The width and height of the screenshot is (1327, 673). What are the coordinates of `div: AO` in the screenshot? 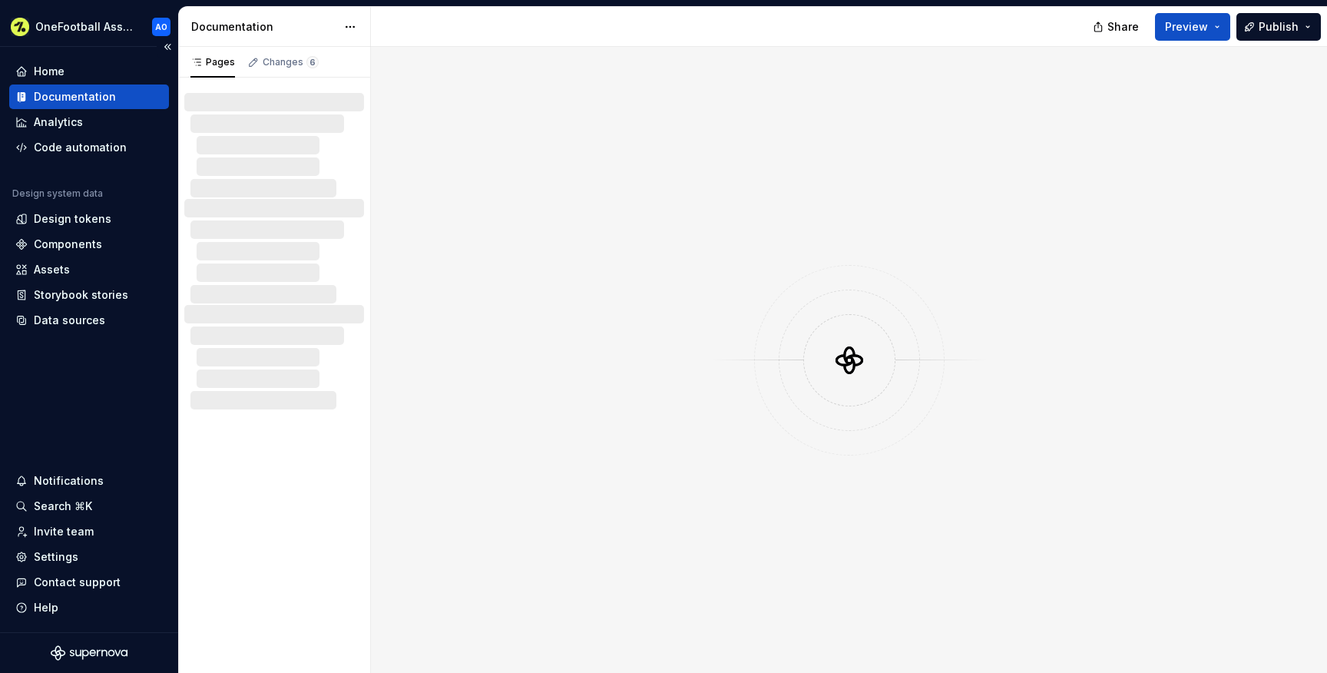 It's located at (161, 27).